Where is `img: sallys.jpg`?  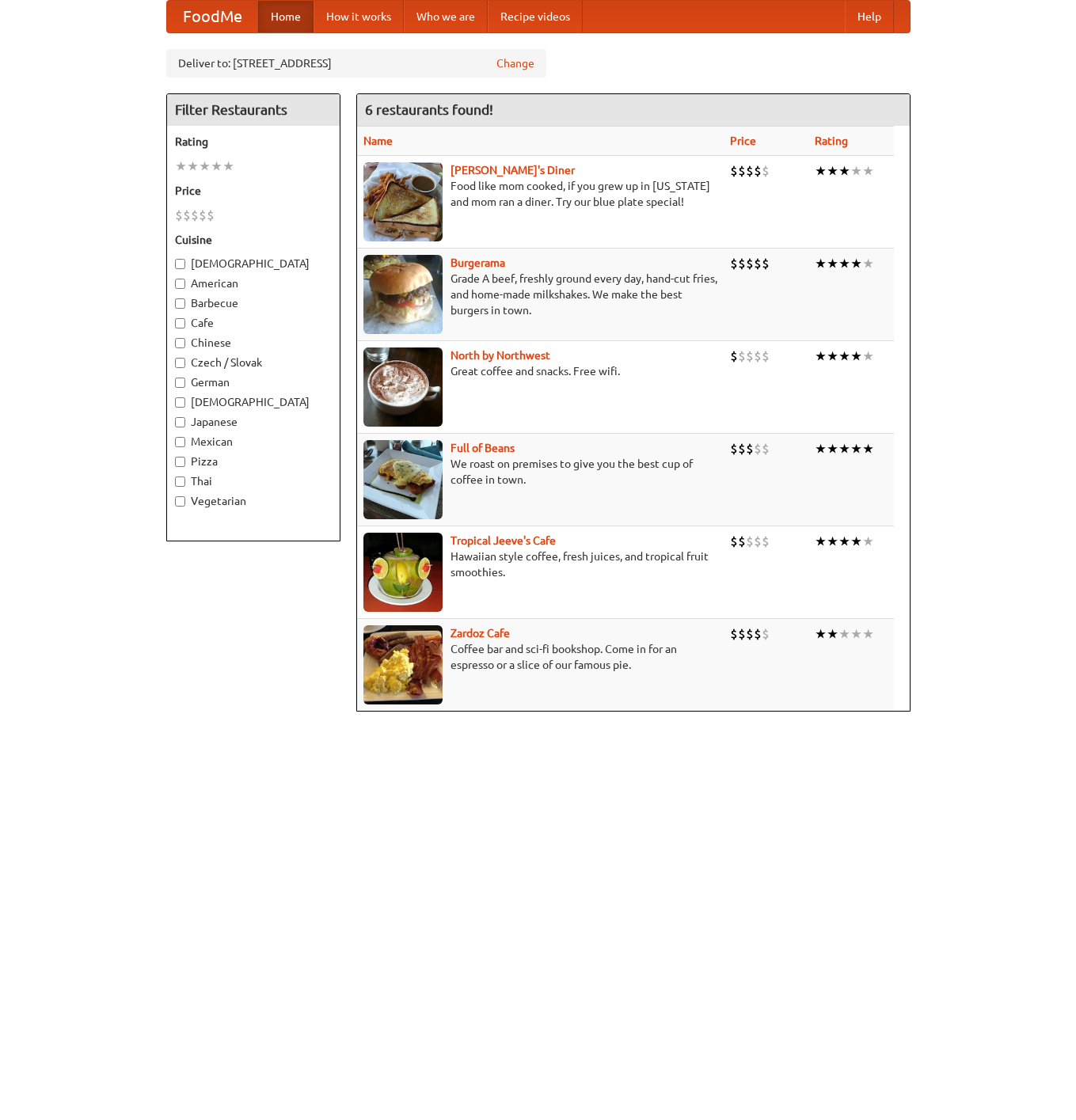
img: sallys.jpg is located at coordinates (403, 202).